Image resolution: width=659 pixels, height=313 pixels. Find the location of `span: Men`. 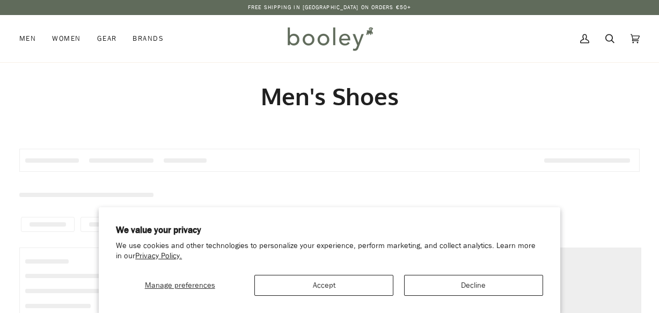

span: Men is located at coordinates (27, 39).